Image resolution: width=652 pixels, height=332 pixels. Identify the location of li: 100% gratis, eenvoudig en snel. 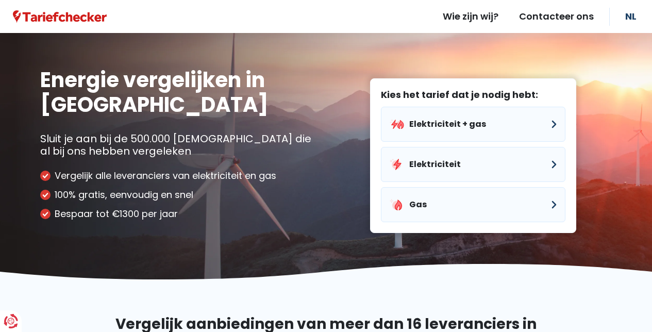
(179, 195).